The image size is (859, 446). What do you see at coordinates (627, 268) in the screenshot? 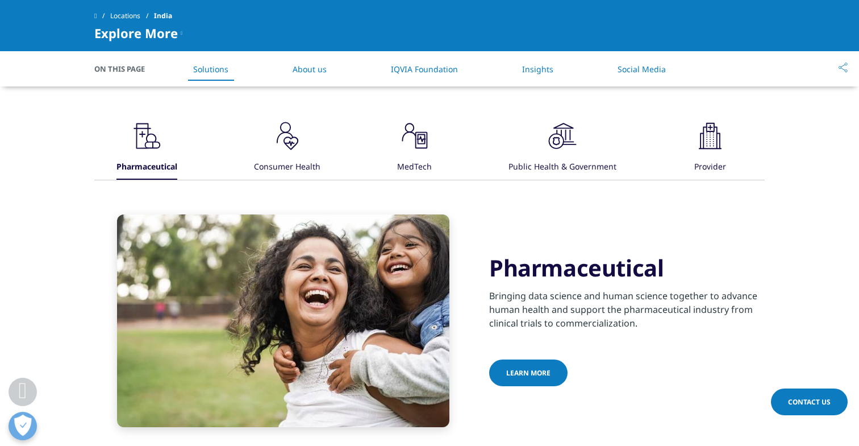
I see `h3: Pharmaceutical` at bounding box center [627, 268].